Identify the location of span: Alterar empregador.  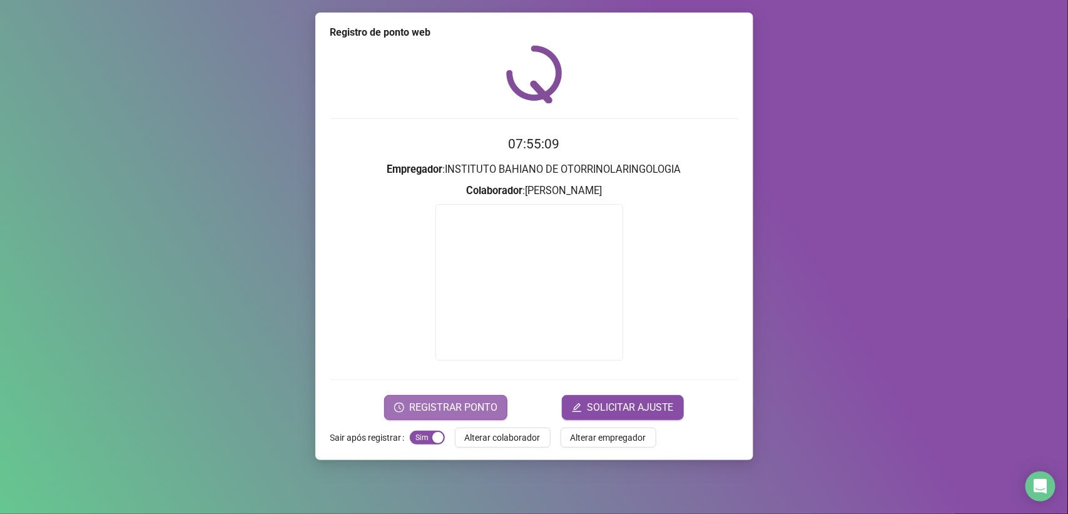
(608, 437).